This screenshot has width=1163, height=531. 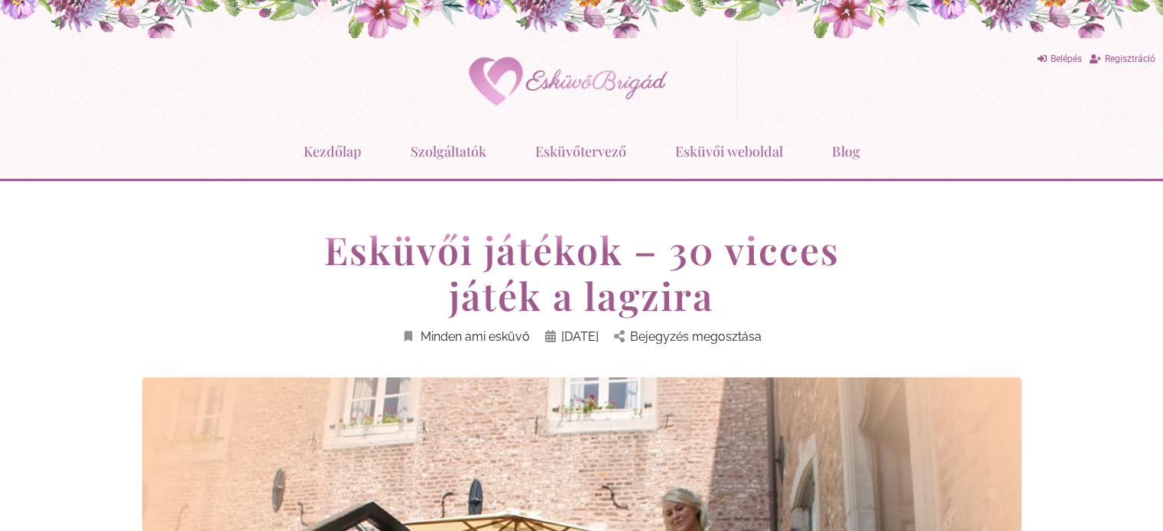 I want to click on a: Minden ami esküvő, so click(x=465, y=336).